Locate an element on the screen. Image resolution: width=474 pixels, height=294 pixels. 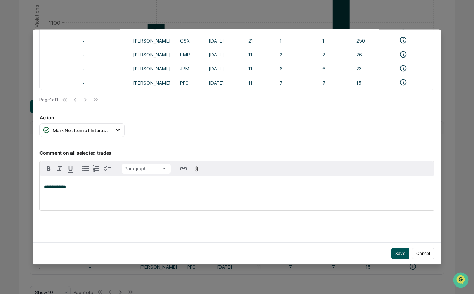
button: Block type is located at coordinates (146, 169).